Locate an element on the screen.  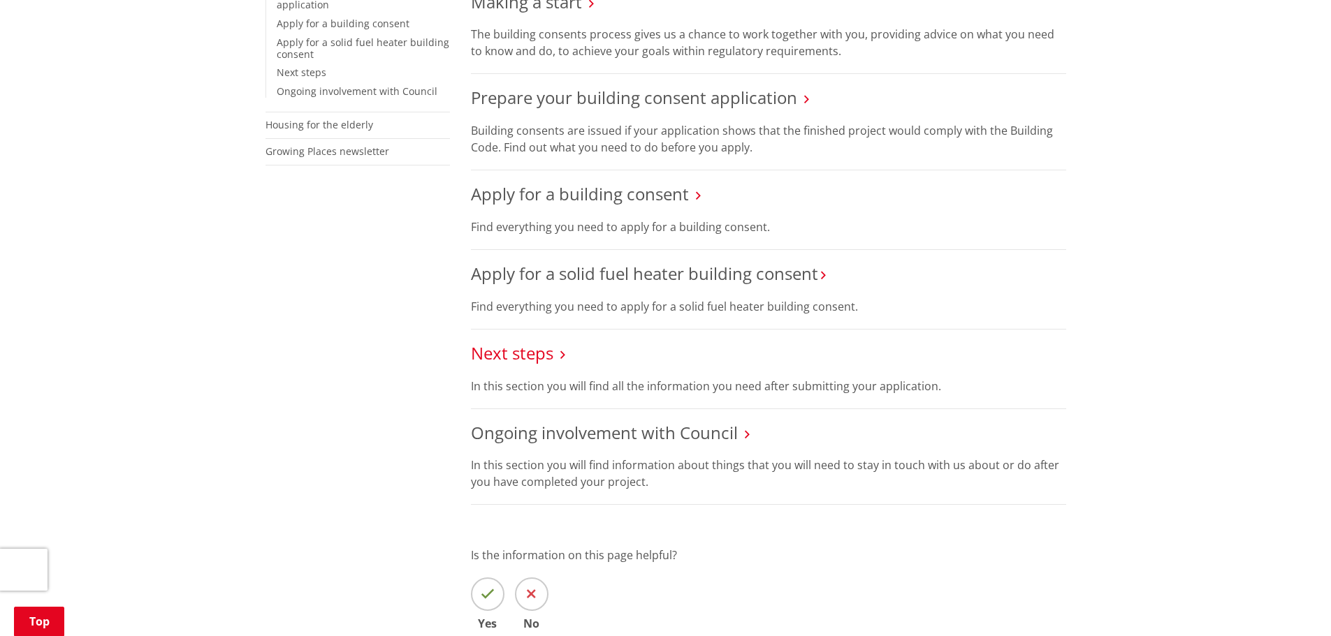
p: The building consents process gives us a chance to work together with you, providing advice on wh... is located at coordinates (768, 43).